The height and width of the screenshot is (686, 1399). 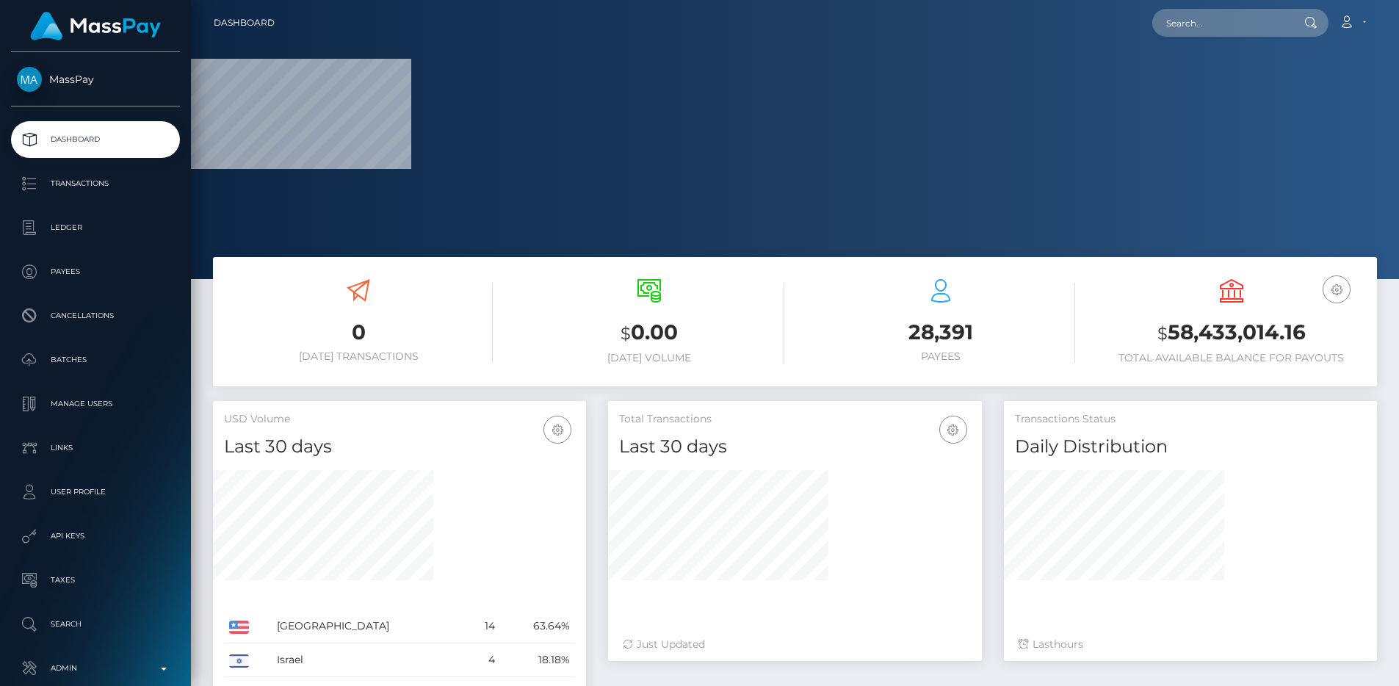 What do you see at coordinates (95, 228) in the screenshot?
I see `p: Ledger` at bounding box center [95, 228].